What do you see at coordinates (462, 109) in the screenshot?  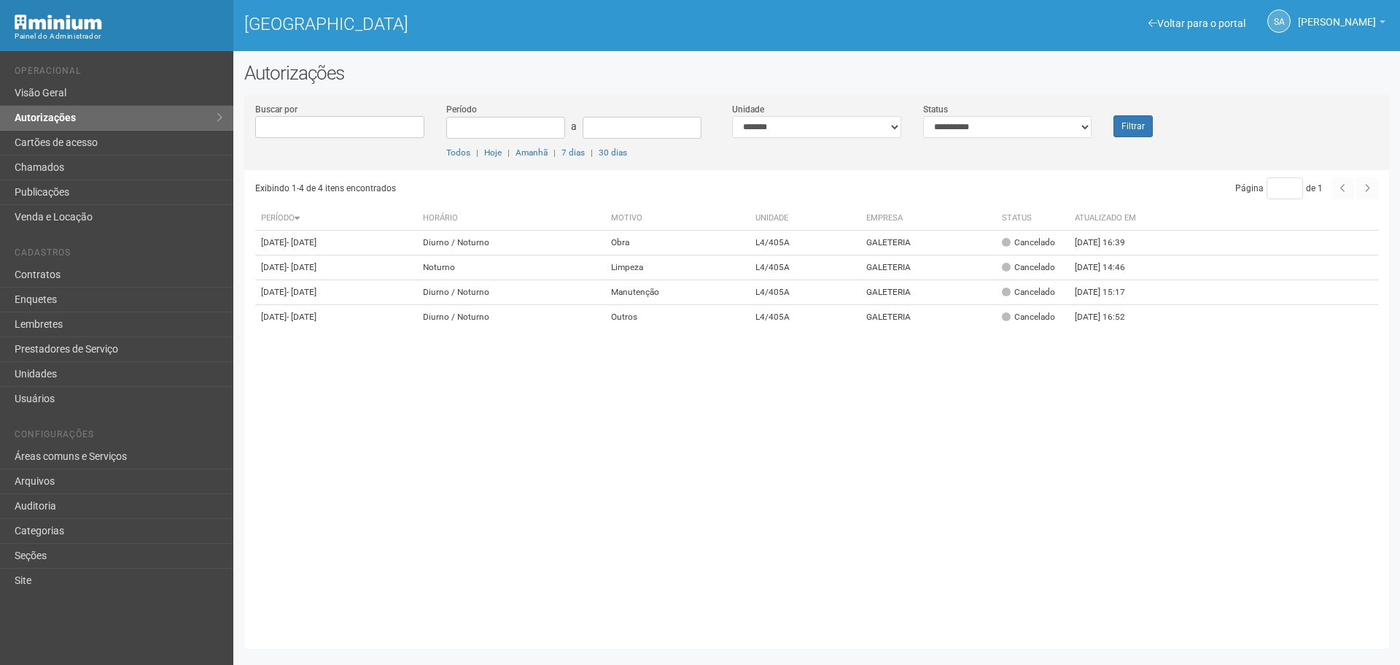 I see `label: Período` at bounding box center [462, 109].